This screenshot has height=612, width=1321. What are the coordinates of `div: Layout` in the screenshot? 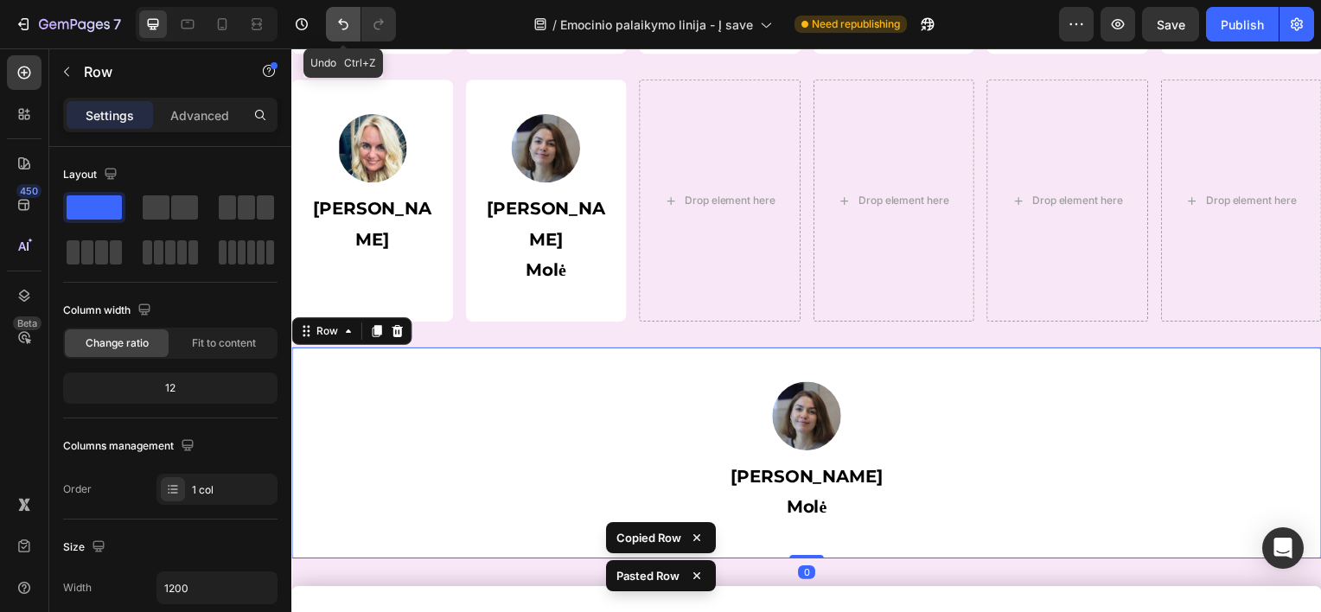 It's located at (92, 175).